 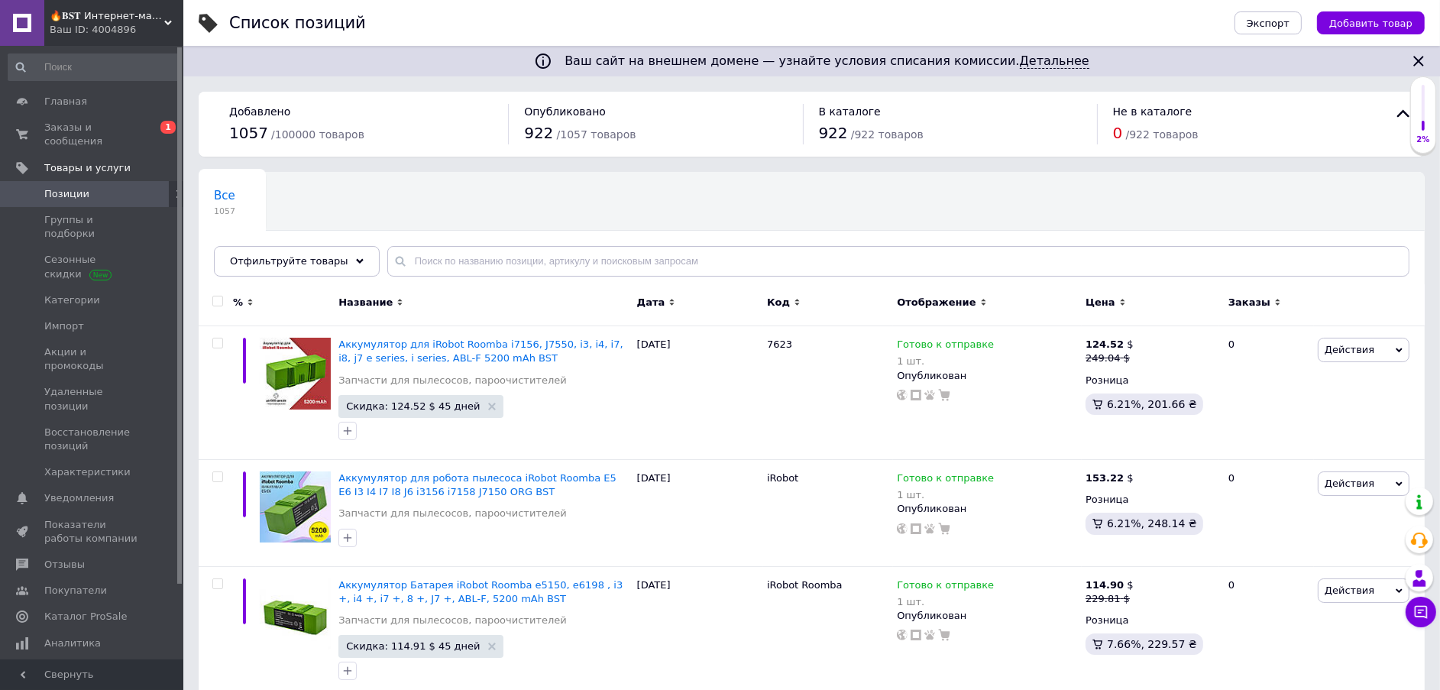 I want to click on span: Экспорт, so click(x=1268, y=23).